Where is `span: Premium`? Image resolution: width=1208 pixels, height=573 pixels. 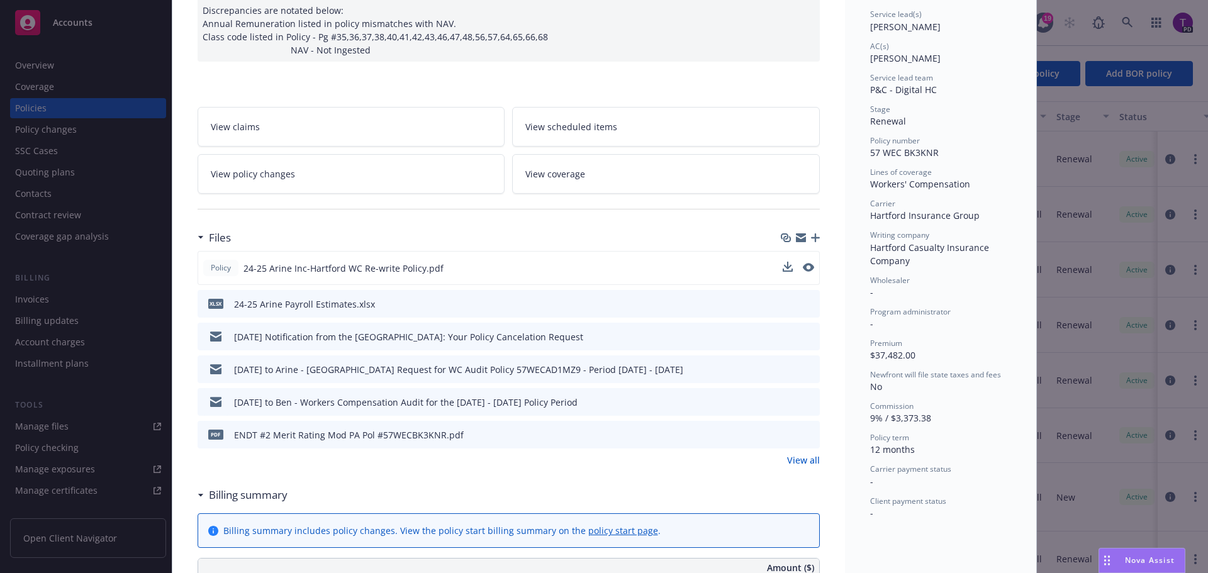
span: Premium is located at coordinates (886, 343).